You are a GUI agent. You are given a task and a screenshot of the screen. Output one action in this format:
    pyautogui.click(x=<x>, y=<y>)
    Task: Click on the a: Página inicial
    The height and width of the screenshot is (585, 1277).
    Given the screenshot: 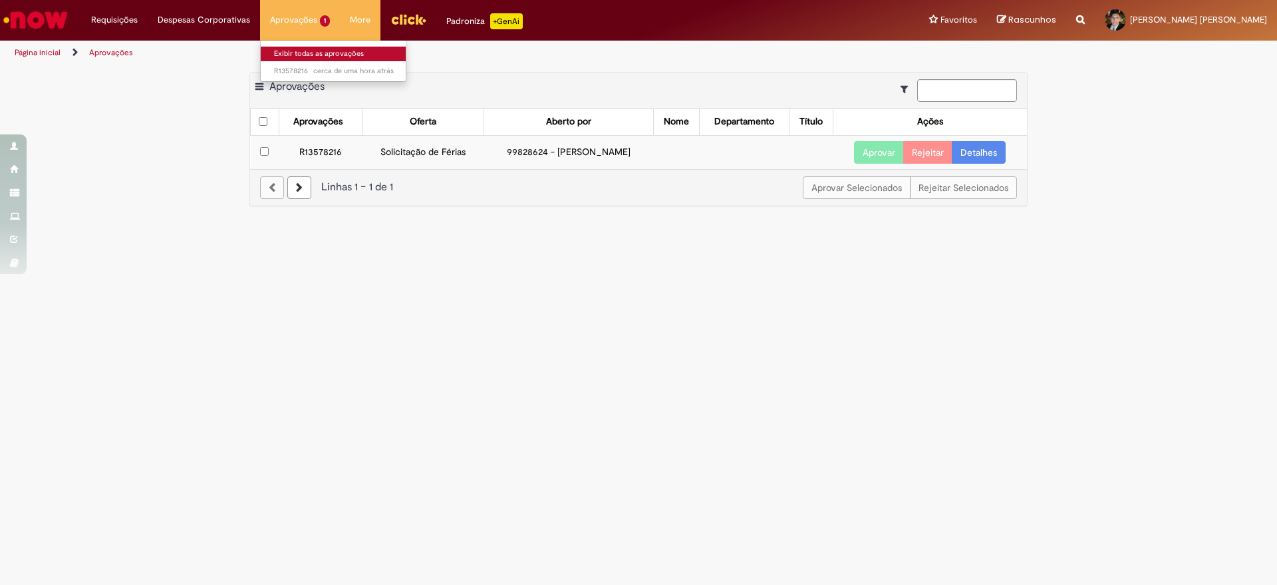 What is the action you would take?
    pyautogui.click(x=37, y=53)
    